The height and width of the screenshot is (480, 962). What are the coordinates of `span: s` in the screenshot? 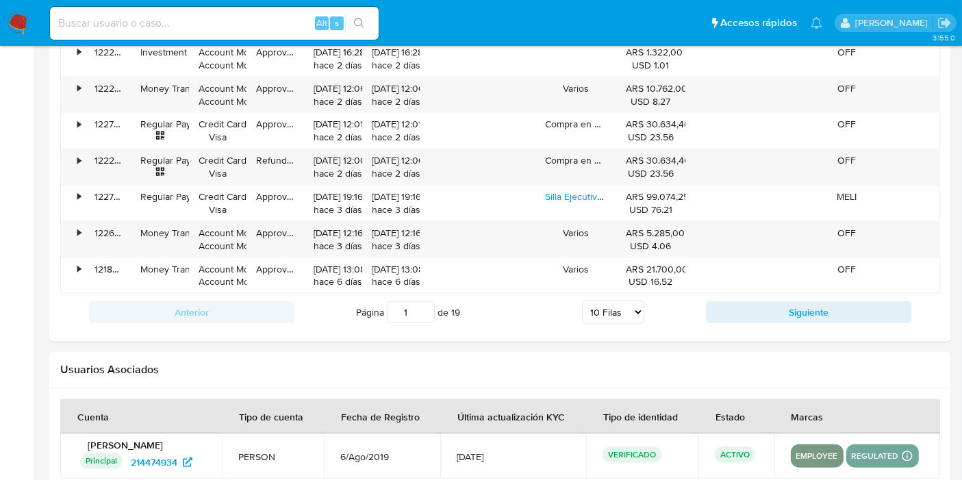 It's located at (337, 23).